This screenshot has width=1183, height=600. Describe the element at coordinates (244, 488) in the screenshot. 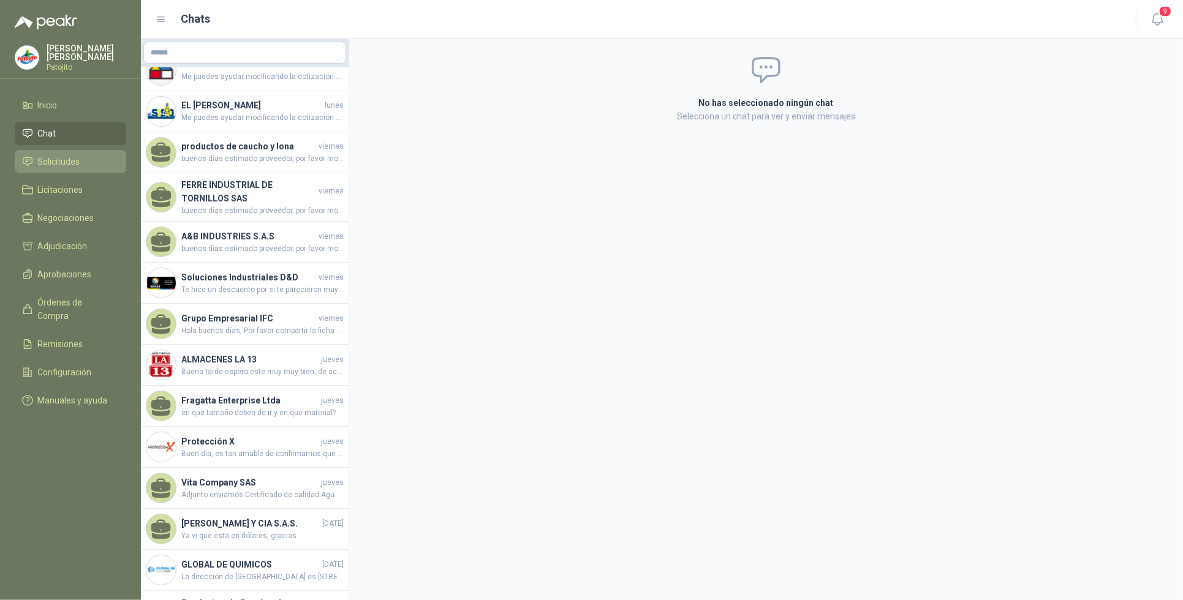

I see `a: Vita Company SASjuevesAdjunto enviamos Certificado de calidad Agua destilada` at that location.